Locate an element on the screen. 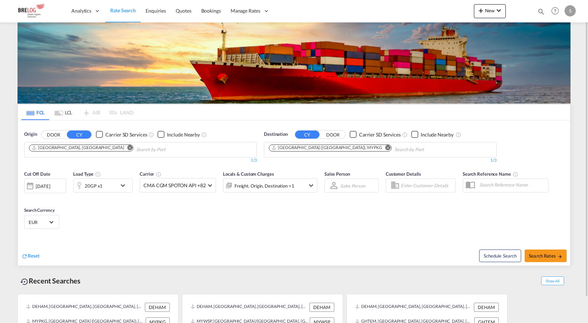  span: Origin is located at coordinates (30, 134).